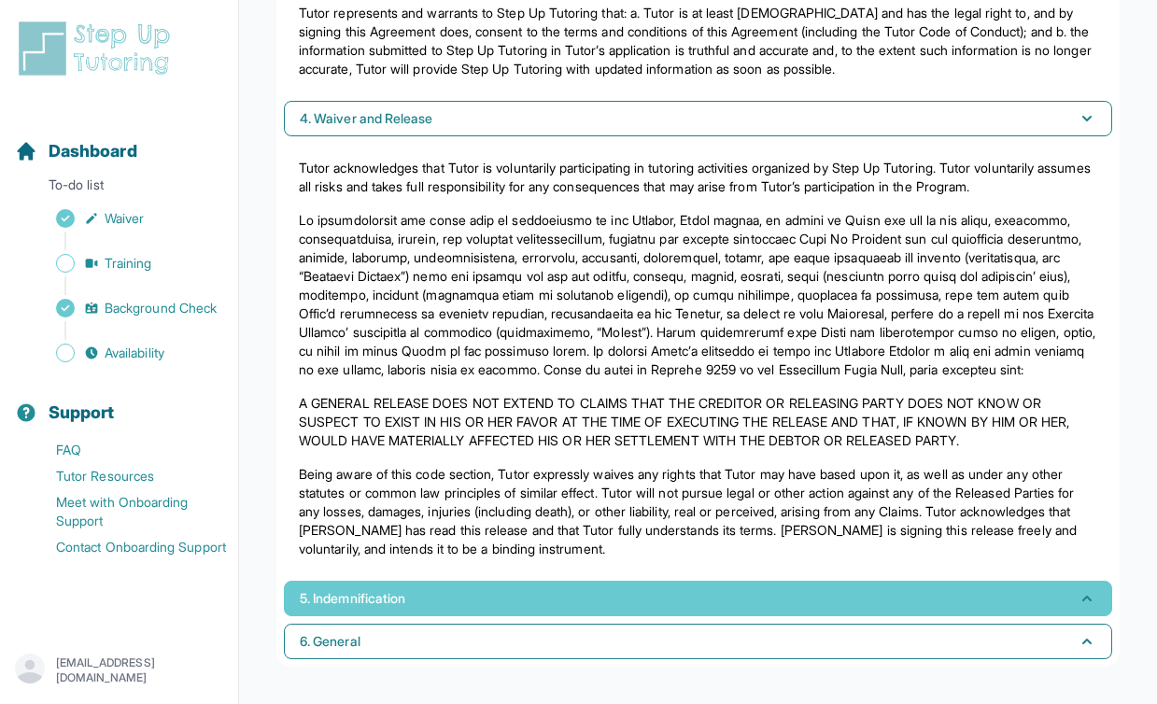 Image resolution: width=1157 pixels, height=704 pixels. What do you see at coordinates (698, 641) in the screenshot?
I see `button: 6. General` at bounding box center [698, 641].